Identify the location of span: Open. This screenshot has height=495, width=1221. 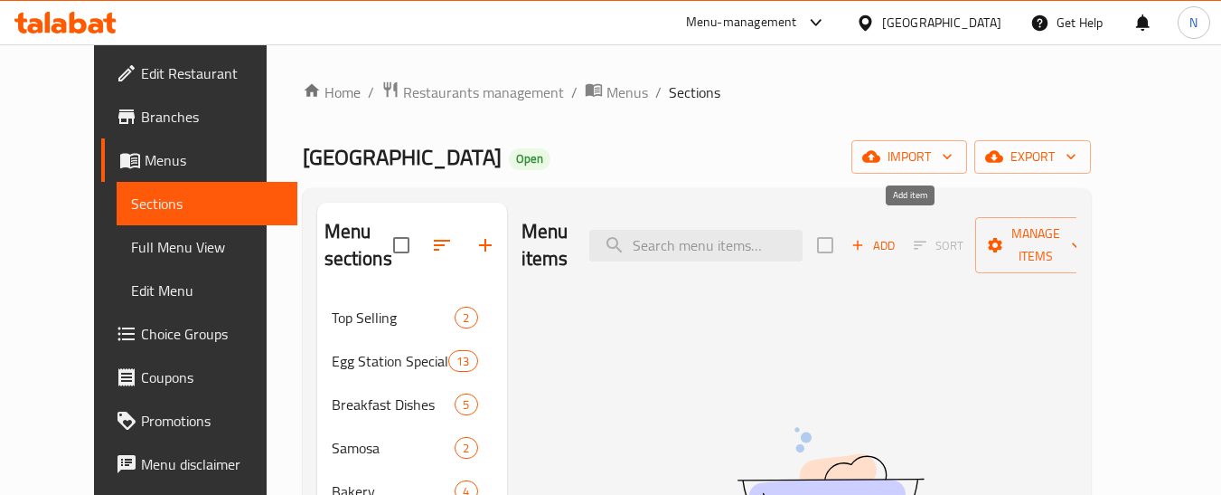
(530, 158).